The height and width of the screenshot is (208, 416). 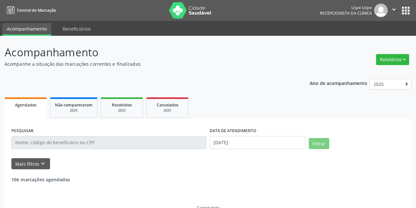 I want to click on p: Acompanhamento, so click(x=147, y=52).